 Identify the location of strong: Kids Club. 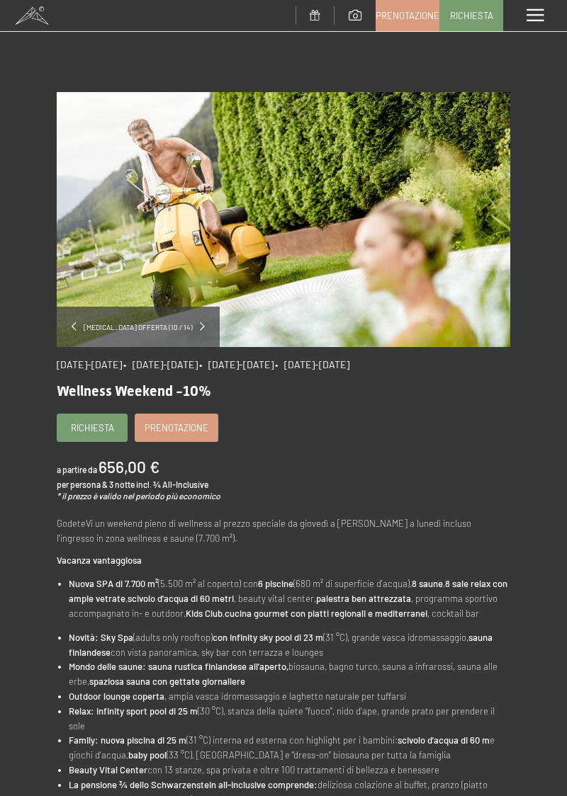
(204, 613).